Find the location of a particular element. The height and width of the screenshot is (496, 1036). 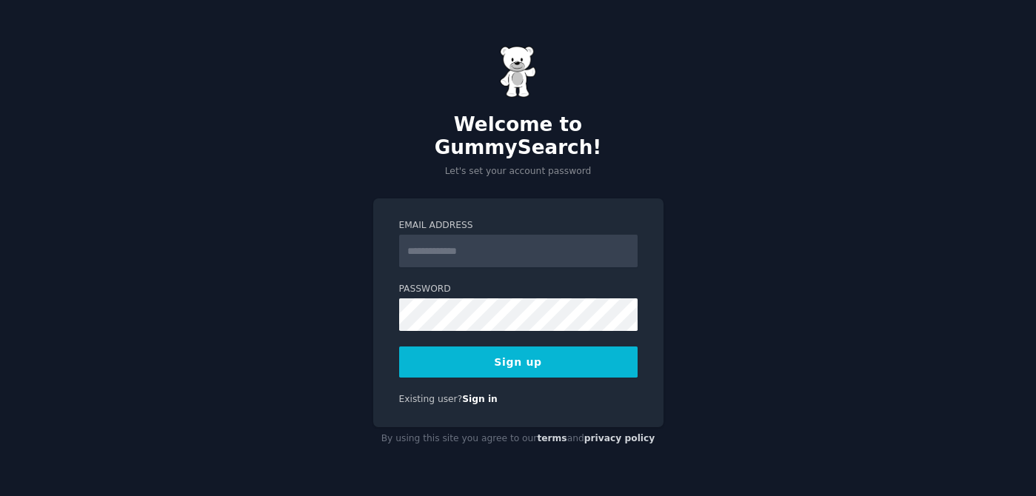

span: Existing user? is located at coordinates (431, 399).